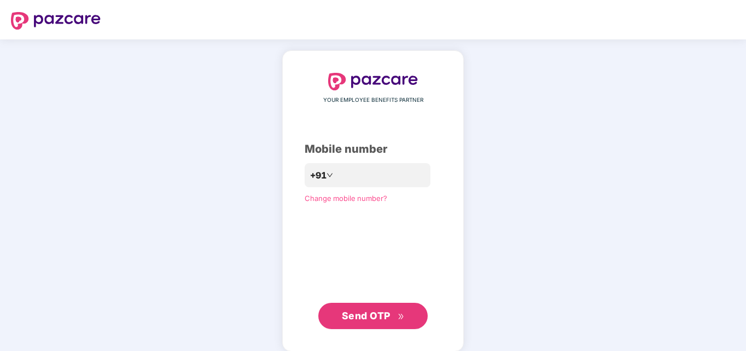  Describe the element at coordinates (346, 198) in the screenshot. I see `a: Change mobile number?` at that location.